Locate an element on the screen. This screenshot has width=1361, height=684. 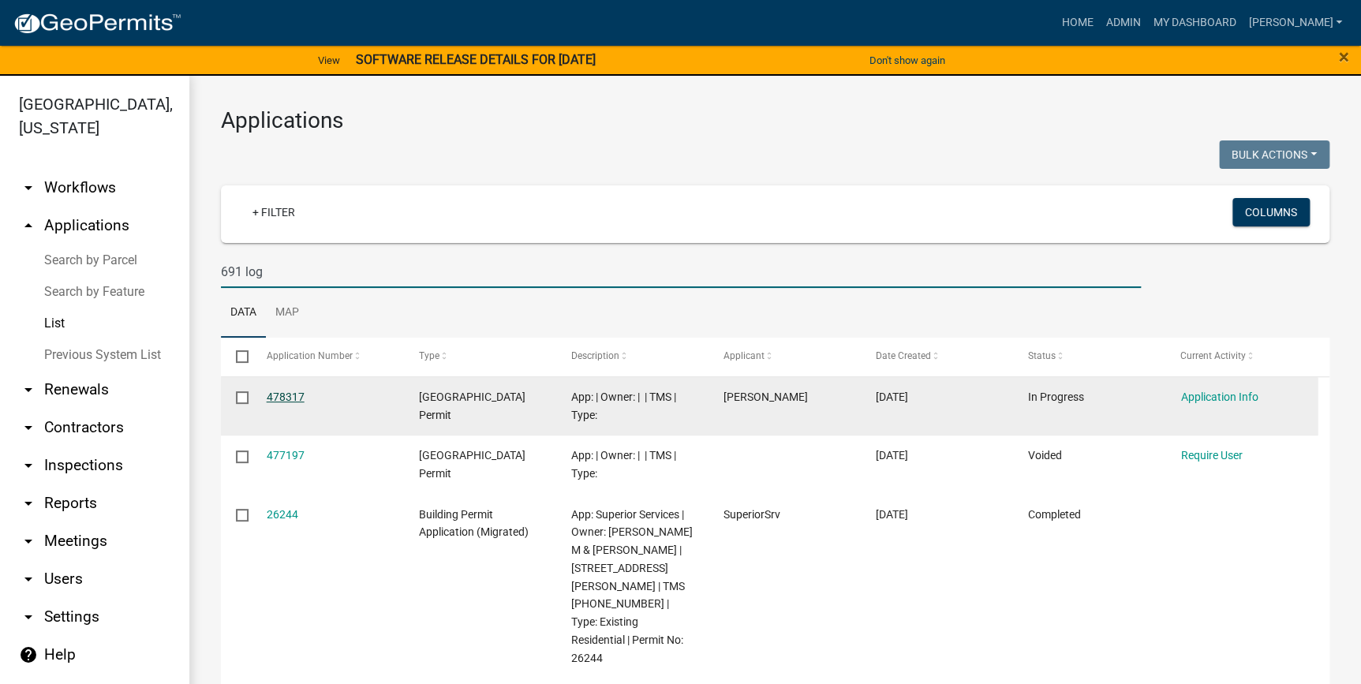
a: Data is located at coordinates (243, 313).